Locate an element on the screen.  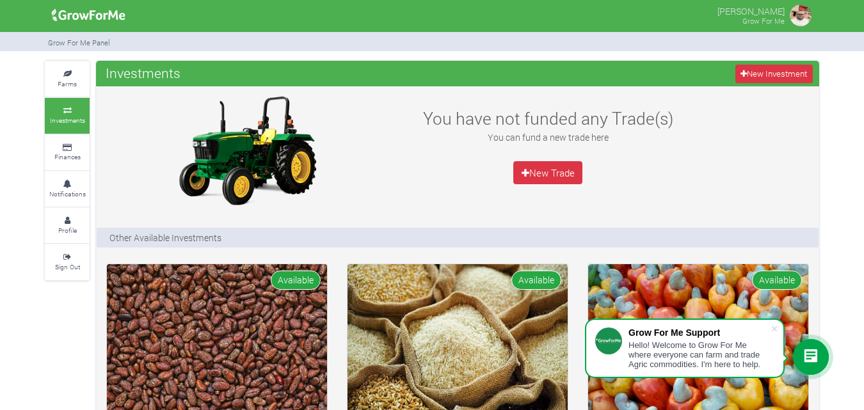
a: Investments is located at coordinates (67, 115).